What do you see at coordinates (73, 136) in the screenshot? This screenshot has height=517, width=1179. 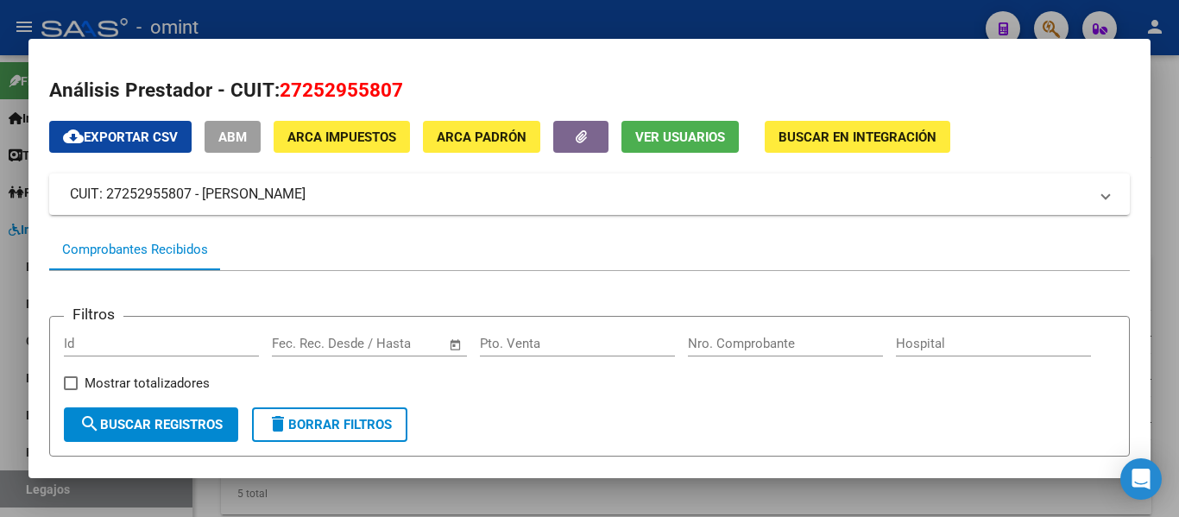 I see `mat-icon: cloud_download` at bounding box center [73, 136].